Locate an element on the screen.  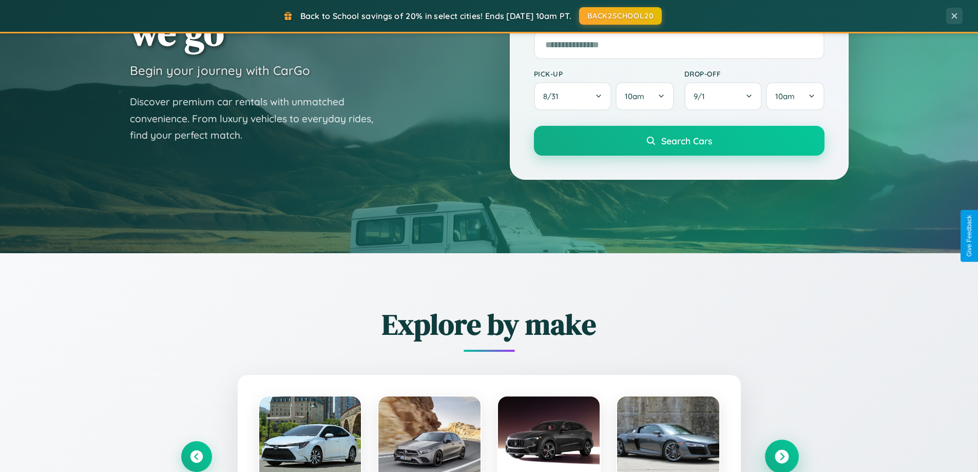
button: BACK2SCHOOL20 is located at coordinates (620, 16).